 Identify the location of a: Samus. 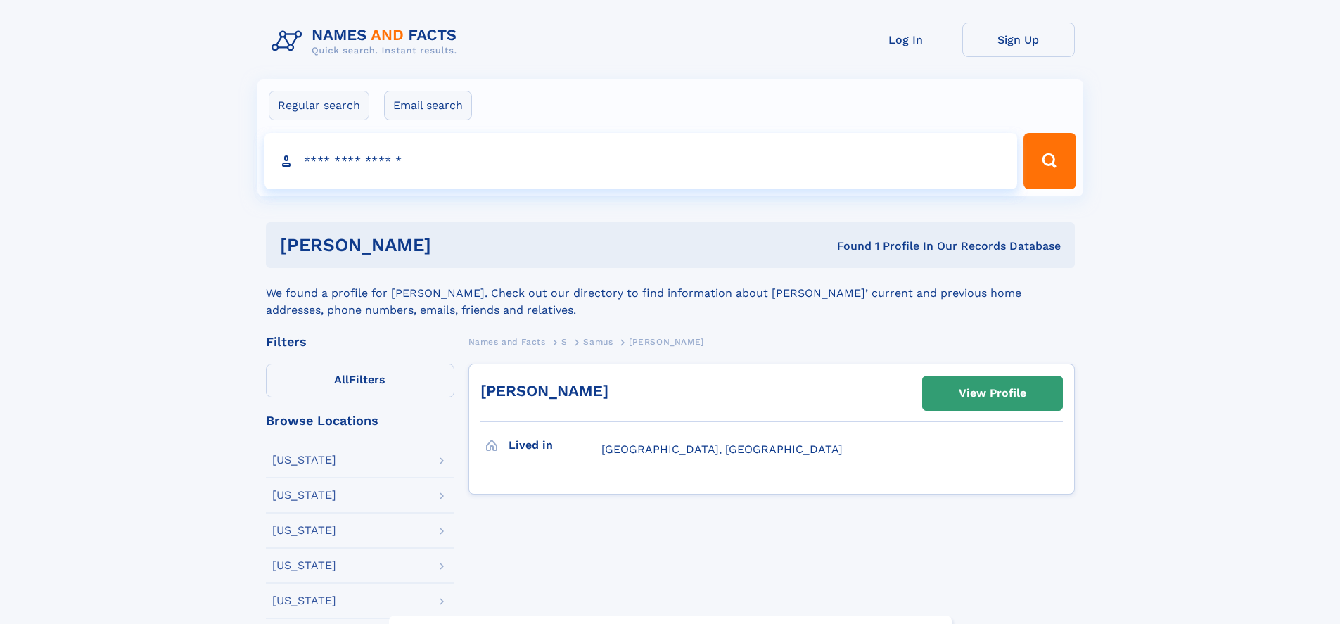
(598, 341).